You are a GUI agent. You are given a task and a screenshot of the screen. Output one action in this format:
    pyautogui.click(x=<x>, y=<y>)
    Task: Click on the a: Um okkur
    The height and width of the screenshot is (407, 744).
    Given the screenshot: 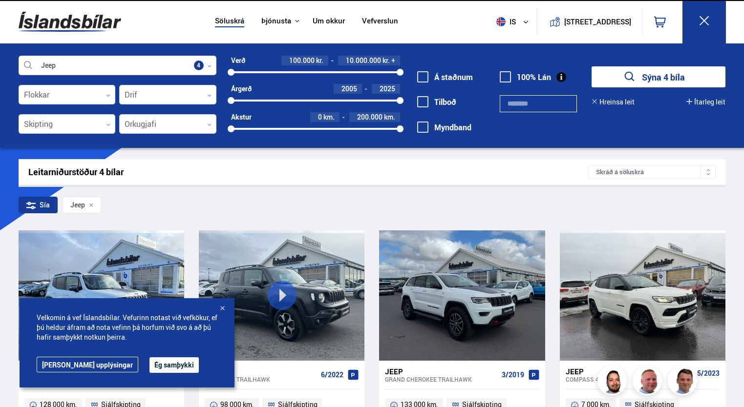 What is the action you would take?
    pyautogui.click(x=329, y=21)
    